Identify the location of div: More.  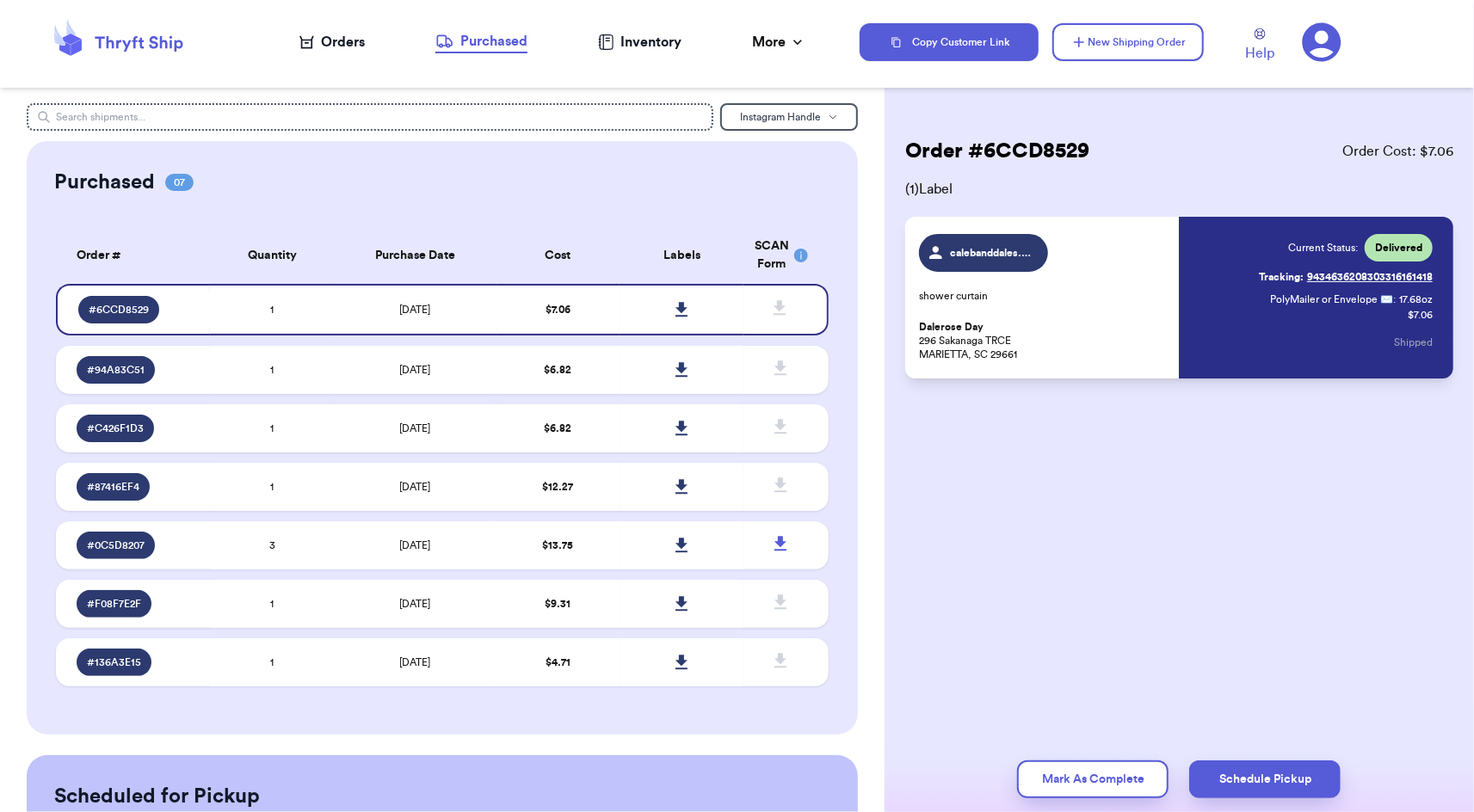
(778, 42).